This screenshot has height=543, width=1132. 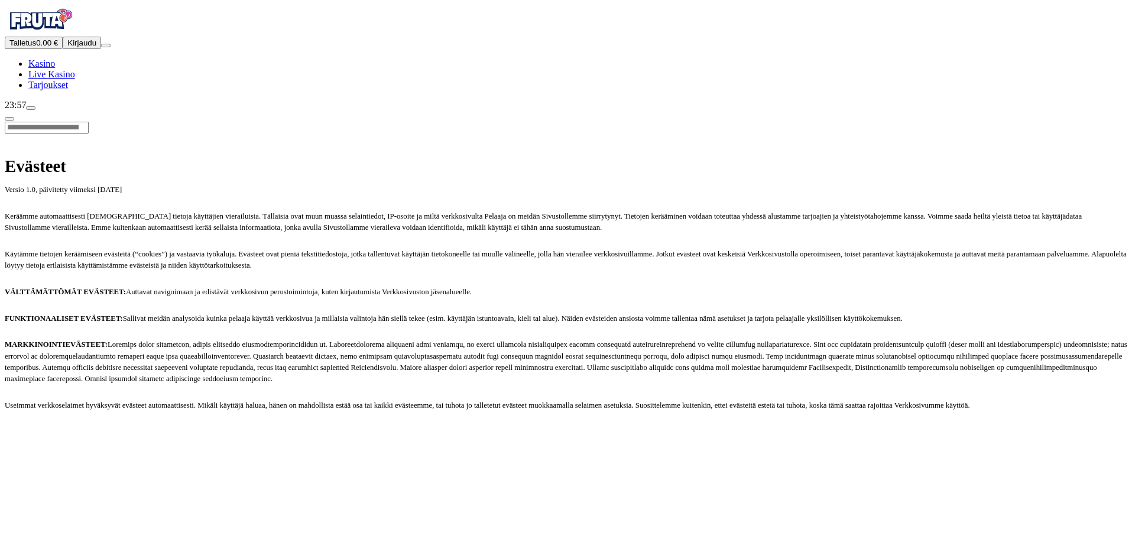 I want to click on strong: VÄLTTÄMÄTTÖMÄT EVÄSTEET:, so click(x=65, y=292).